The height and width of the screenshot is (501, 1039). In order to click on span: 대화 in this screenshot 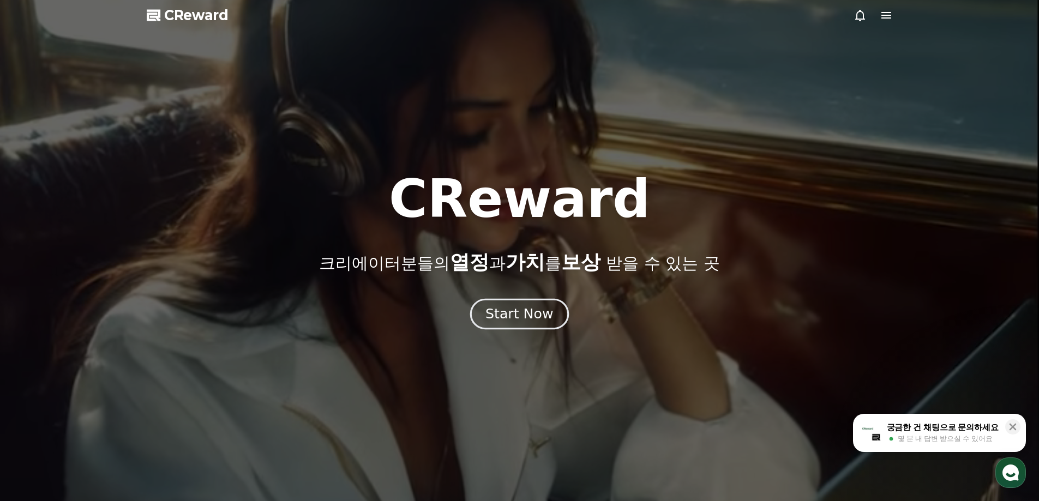, I will do `click(106, 367)`.